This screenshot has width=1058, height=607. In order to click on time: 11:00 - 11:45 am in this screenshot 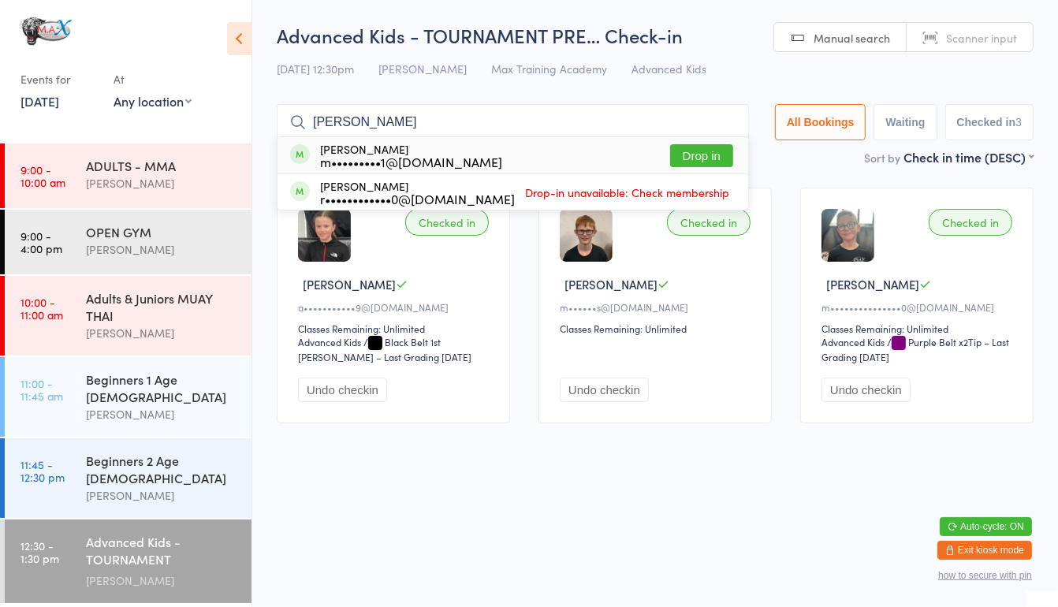, I will do `click(42, 390)`.